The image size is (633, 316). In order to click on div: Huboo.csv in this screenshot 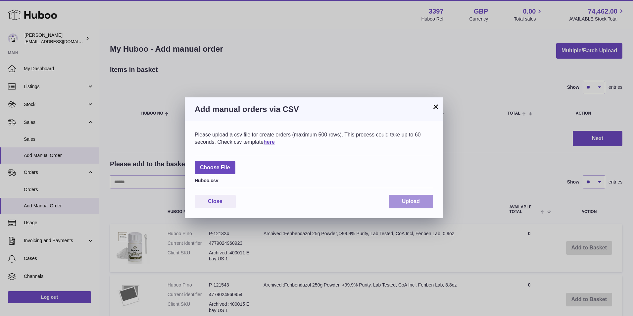, I will do `click(314, 180)`.